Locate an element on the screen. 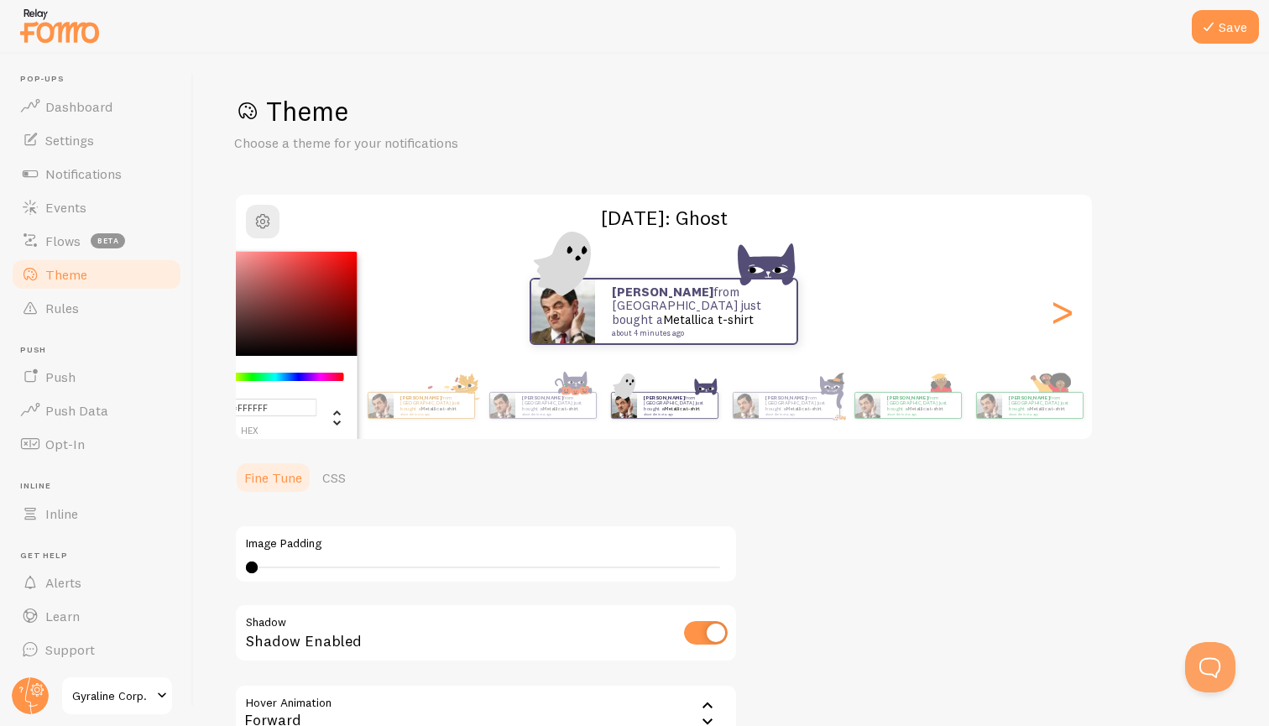 This screenshot has width=1269, height=726. h1: Theme is located at coordinates (731, 111).